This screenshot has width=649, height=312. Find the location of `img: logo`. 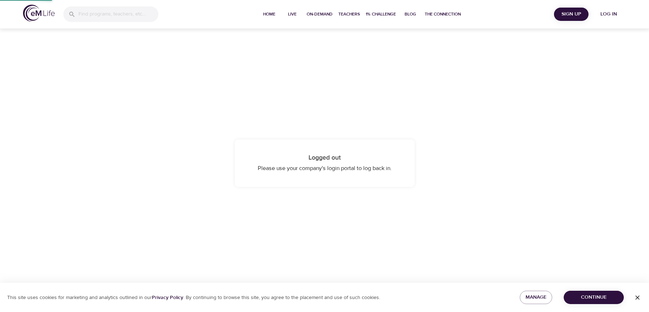

img: logo is located at coordinates (39, 13).